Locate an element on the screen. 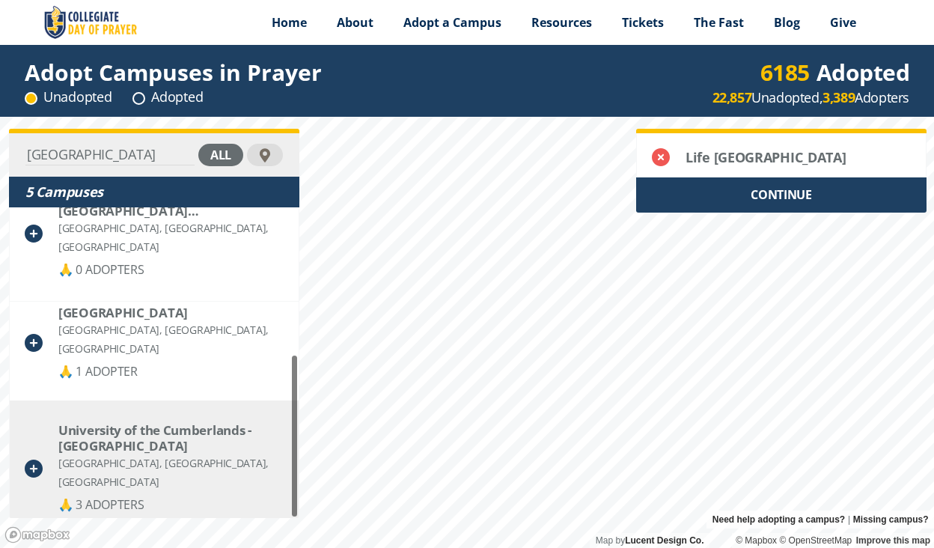 The width and height of the screenshot is (934, 548). span: Tickets is located at coordinates (643, 22).